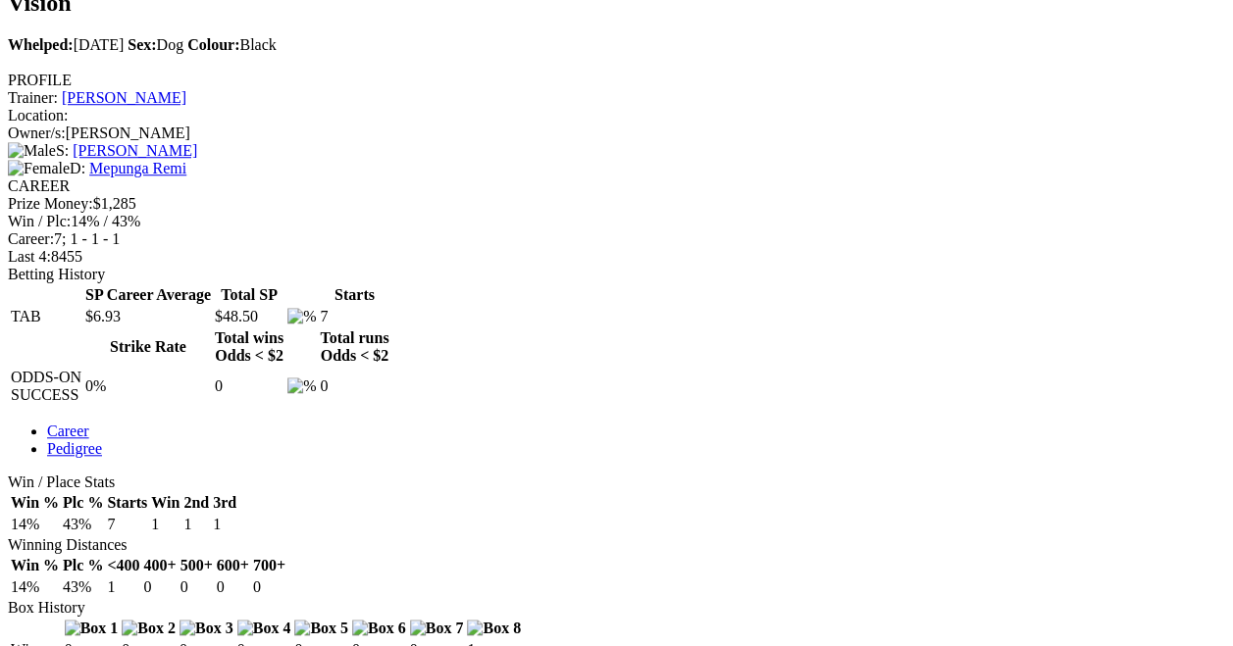 The height and width of the screenshot is (646, 1233). What do you see at coordinates (379, 629) in the screenshot?
I see `img: Box 6` at bounding box center [379, 629].